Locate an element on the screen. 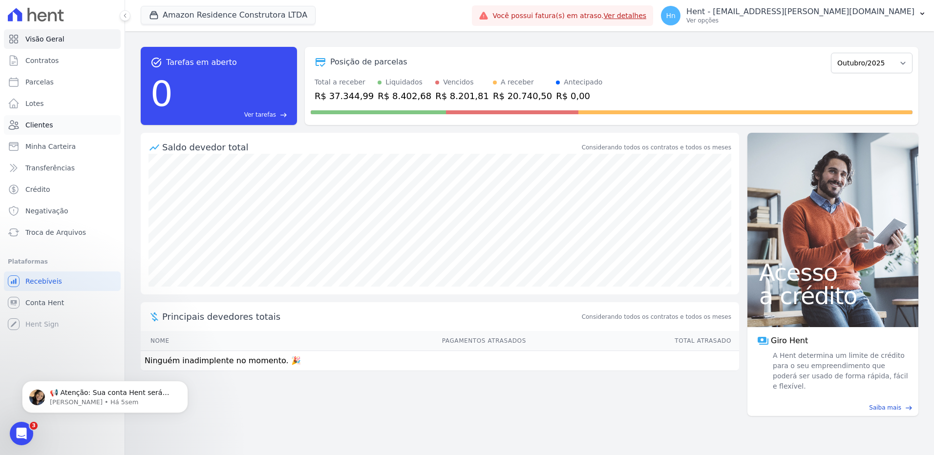  span: Recebíveis is located at coordinates (43, 281).